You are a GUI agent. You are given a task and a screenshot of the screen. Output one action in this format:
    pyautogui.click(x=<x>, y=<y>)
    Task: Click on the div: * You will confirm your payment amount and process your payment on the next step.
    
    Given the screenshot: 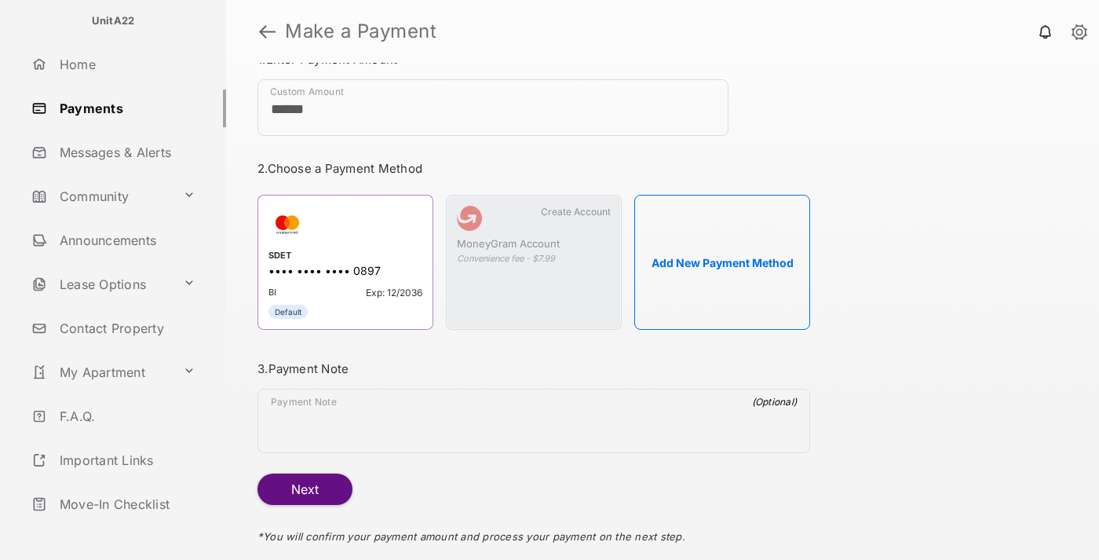 What is the action you would take?
    pyautogui.click(x=534, y=531)
    